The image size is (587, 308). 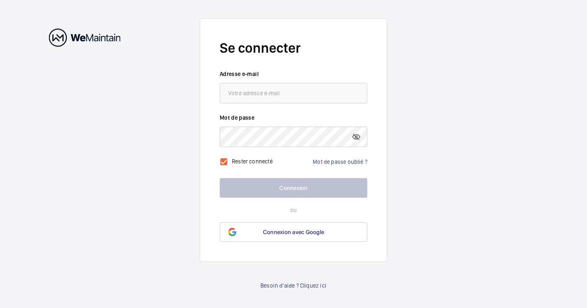 What do you see at coordinates (340, 162) in the screenshot?
I see `a: Mot de passe oublié ?` at bounding box center [340, 162].